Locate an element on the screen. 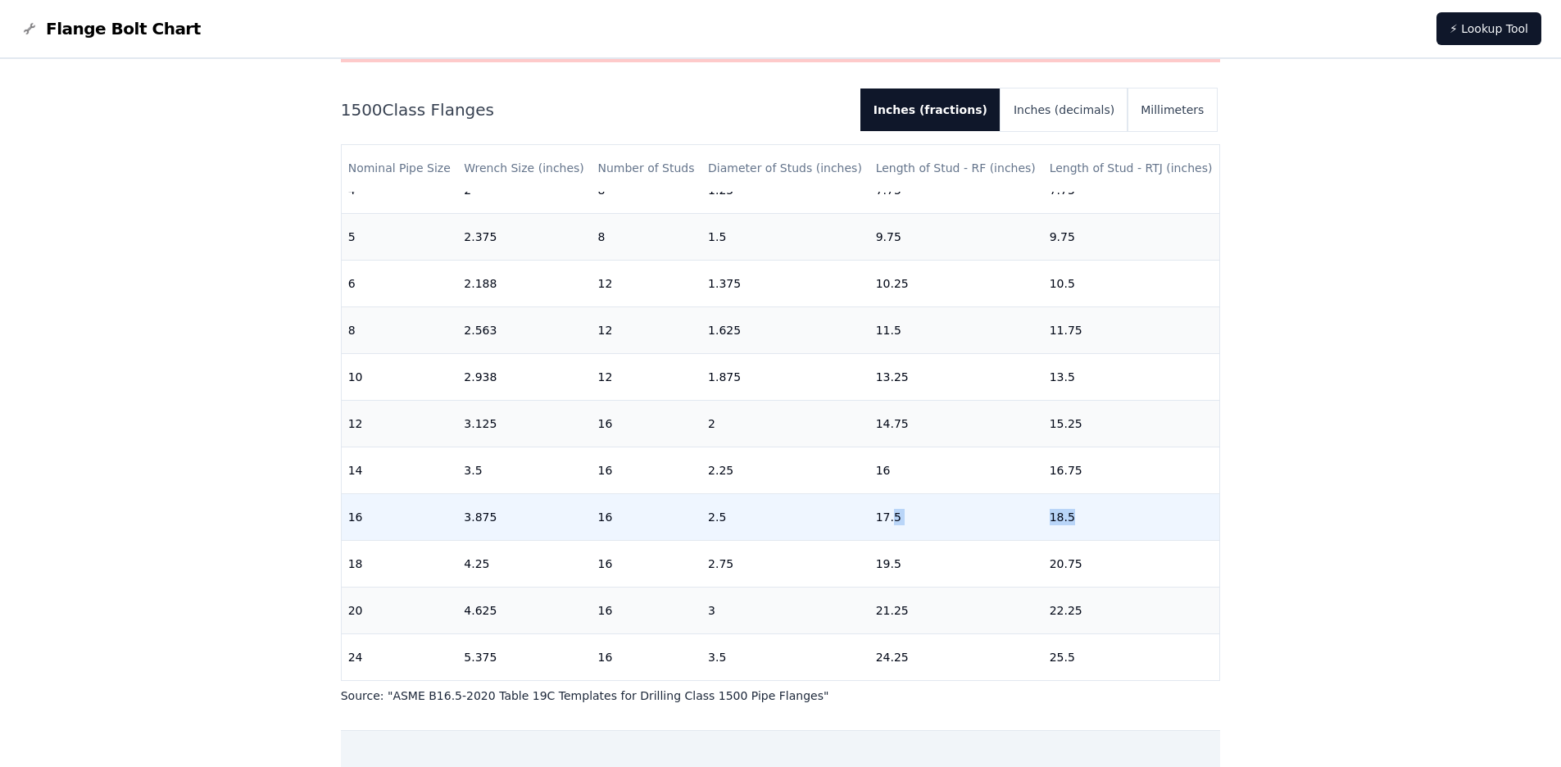 The image size is (1561, 767). td: 10.25 is located at coordinates (956, 283).